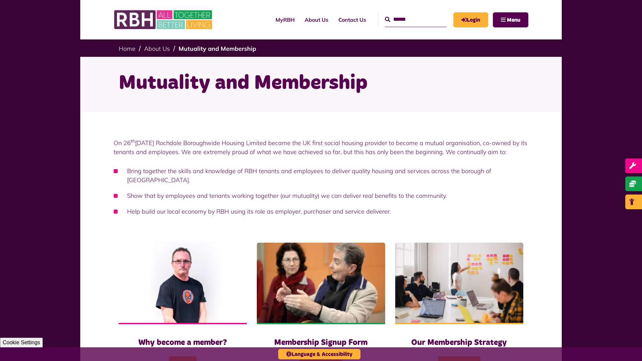 The height and width of the screenshot is (361, 642). Describe the element at coordinates (459, 343) in the screenshot. I see `h3: Our Membership Strategy` at that location.